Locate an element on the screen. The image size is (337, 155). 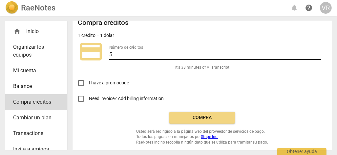
span: Cambiar un plan is located at coordinates (33, 118).